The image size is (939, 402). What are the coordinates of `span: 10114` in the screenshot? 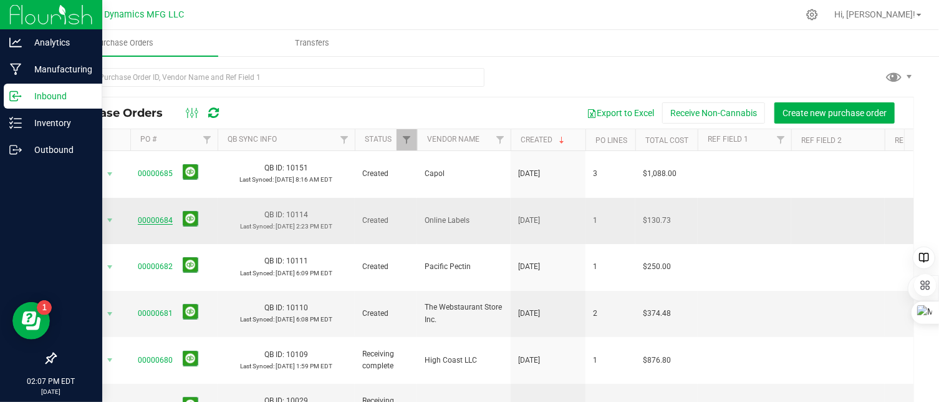 It's located at (297, 214).